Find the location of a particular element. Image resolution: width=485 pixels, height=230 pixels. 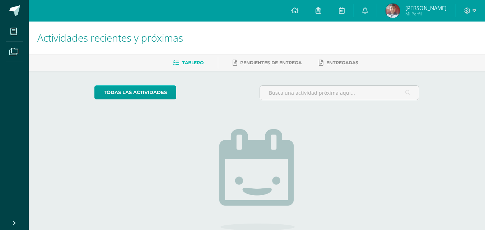

span: Actividades recientes y próximas is located at coordinates (110, 38).